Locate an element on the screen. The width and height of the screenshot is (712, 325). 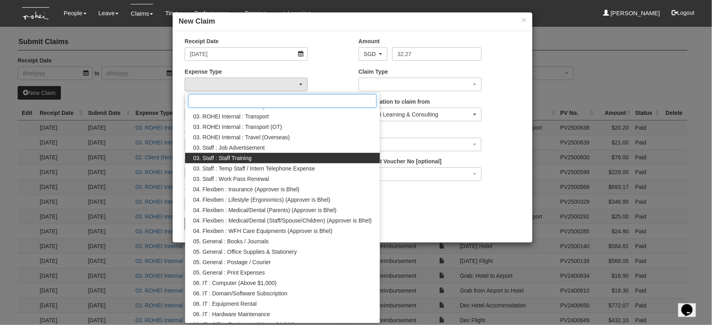
input: d/m/yyyy is located at coordinates (246, 54).